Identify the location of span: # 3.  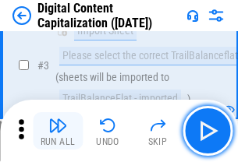
(43, 66).